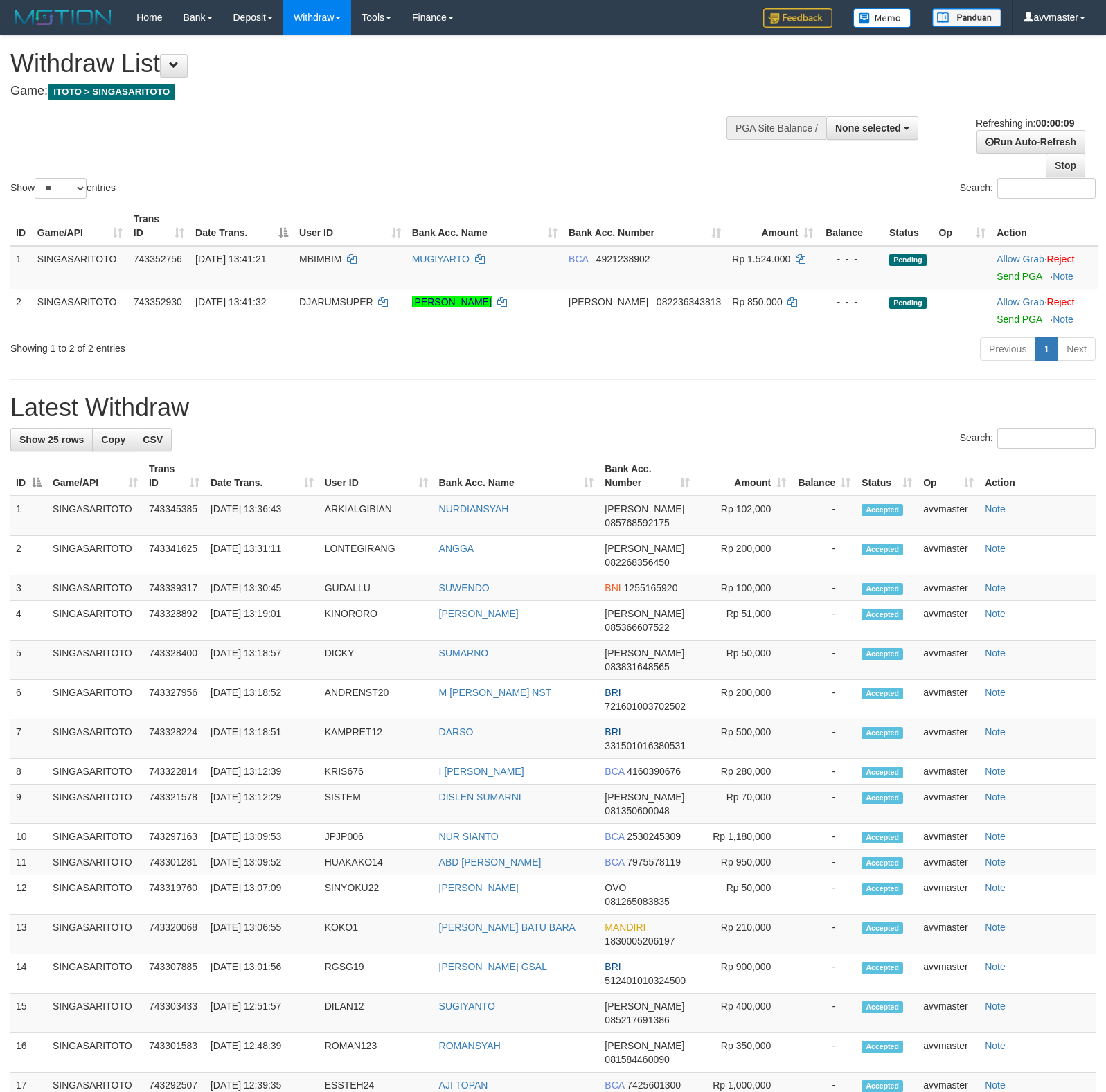 This screenshot has height=1092, width=1106. I want to click on a: Run Auto-Refresh, so click(1031, 142).